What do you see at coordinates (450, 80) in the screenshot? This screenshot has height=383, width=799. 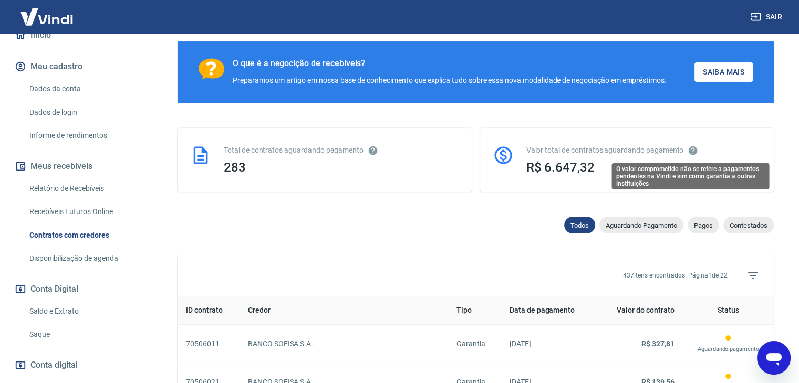 I see `div: Preparamos um artigo em nossa base de conhecimento que explica tudo sobre essa nova modalidade de...` at bounding box center [450, 80].